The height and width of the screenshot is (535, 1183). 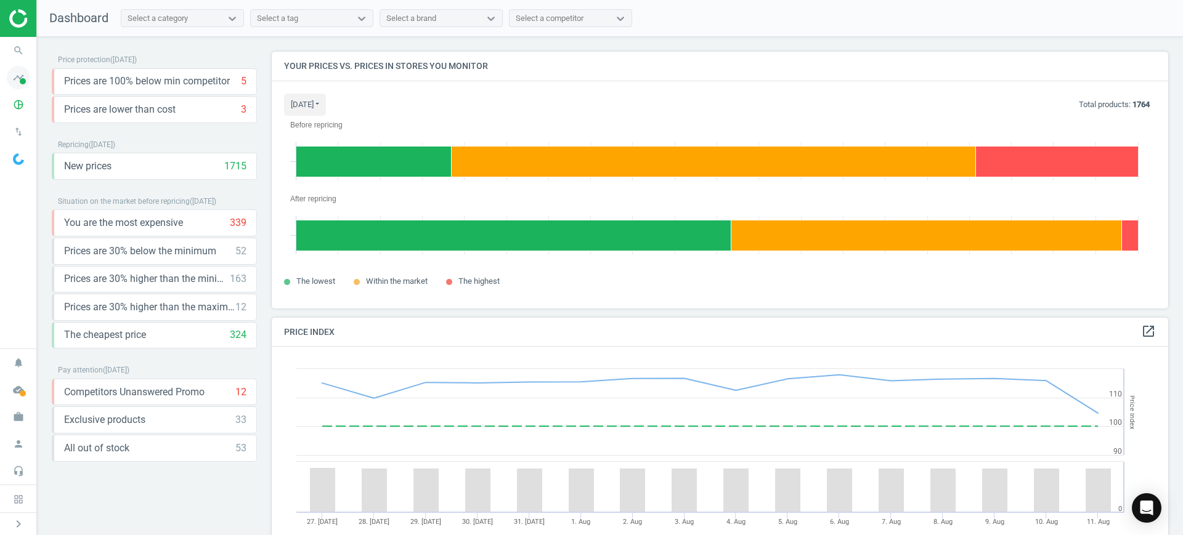 What do you see at coordinates (736, 522) in the screenshot?
I see `tspan: 4. Aug` at bounding box center [736, 522].